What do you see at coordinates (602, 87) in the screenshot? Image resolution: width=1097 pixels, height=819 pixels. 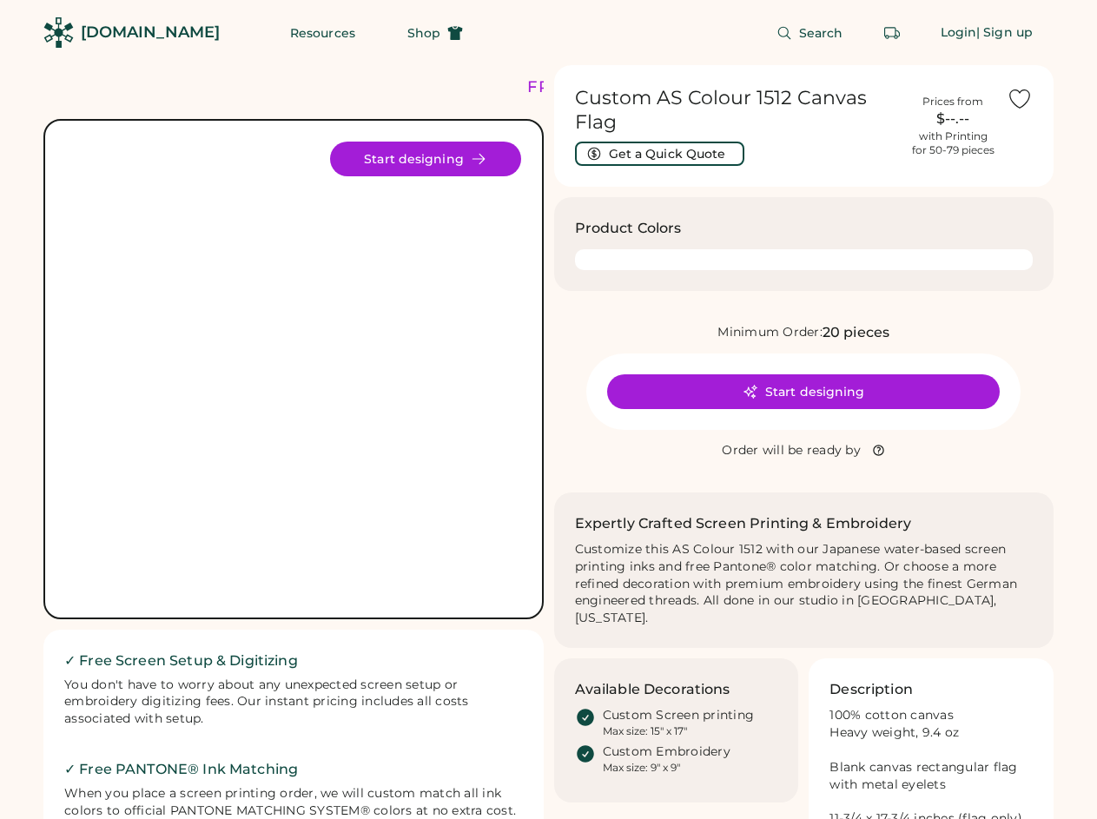 I see `div: FREE SHIPPING` at bounding box center [602, 87].